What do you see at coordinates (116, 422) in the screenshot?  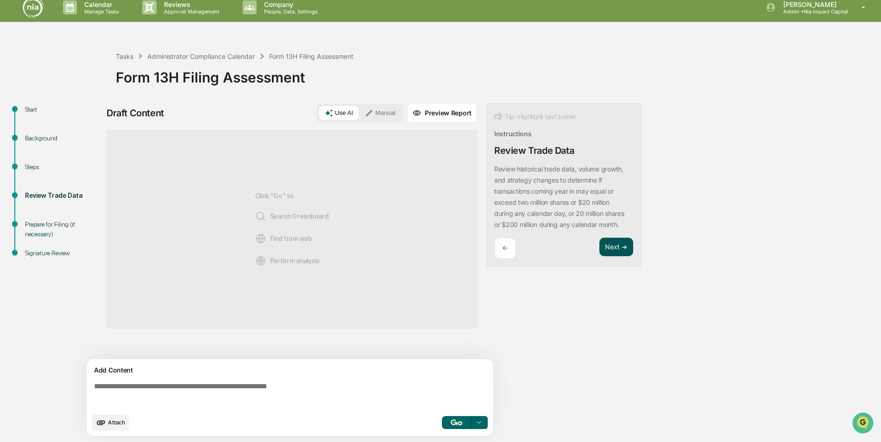 I see `span: Attach` at bounding box center [116, 422].